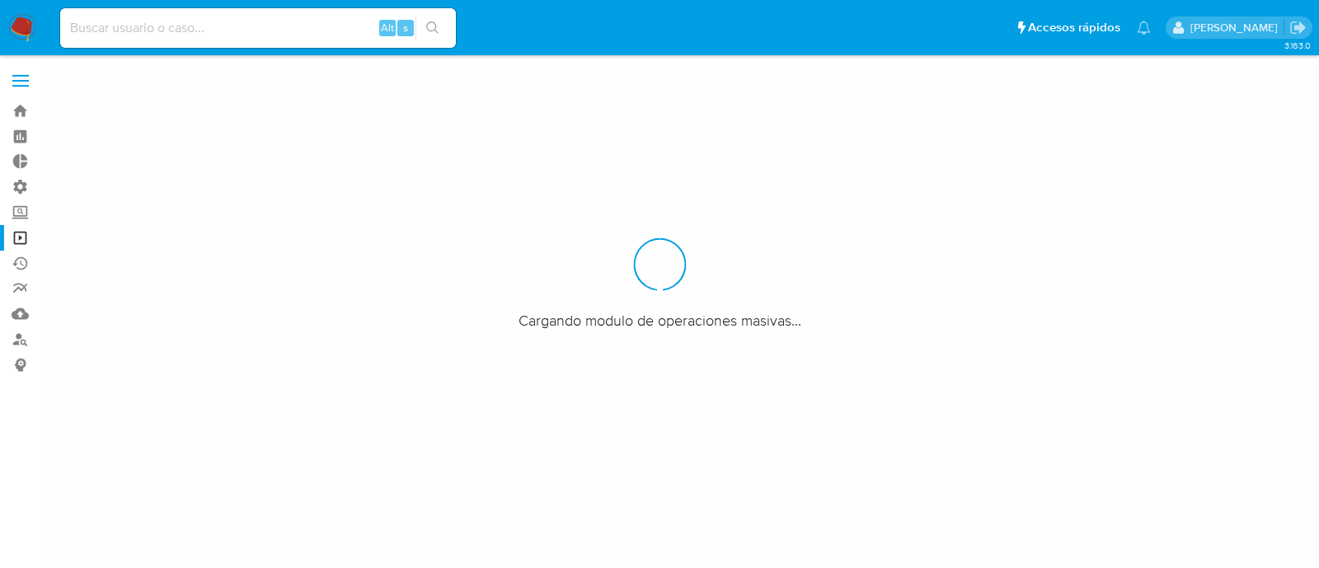 This screenshot has width=1319, height=568. Describe the element at coordinates (1144, 27) in the screenshot. I see `a: Notificaciones` at that location.